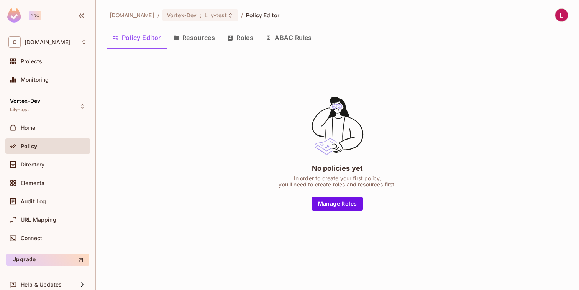 The image size is (579, 290). I want to click on span: Directory, so click(33, 164).